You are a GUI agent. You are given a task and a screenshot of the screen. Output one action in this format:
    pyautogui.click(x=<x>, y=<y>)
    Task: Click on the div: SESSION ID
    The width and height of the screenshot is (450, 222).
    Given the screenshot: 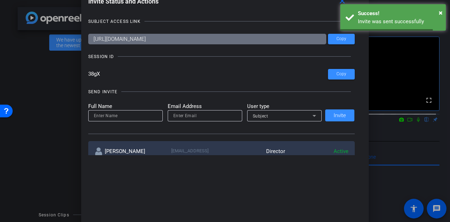 What is the action you would take?
    pyautogui.click(x=101, y=57)
    